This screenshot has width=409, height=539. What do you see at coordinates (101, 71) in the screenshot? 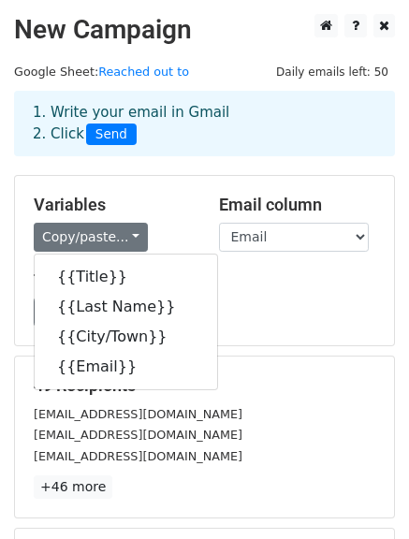
I see `small: Google Sheet:` at bounding box center [101, 71].